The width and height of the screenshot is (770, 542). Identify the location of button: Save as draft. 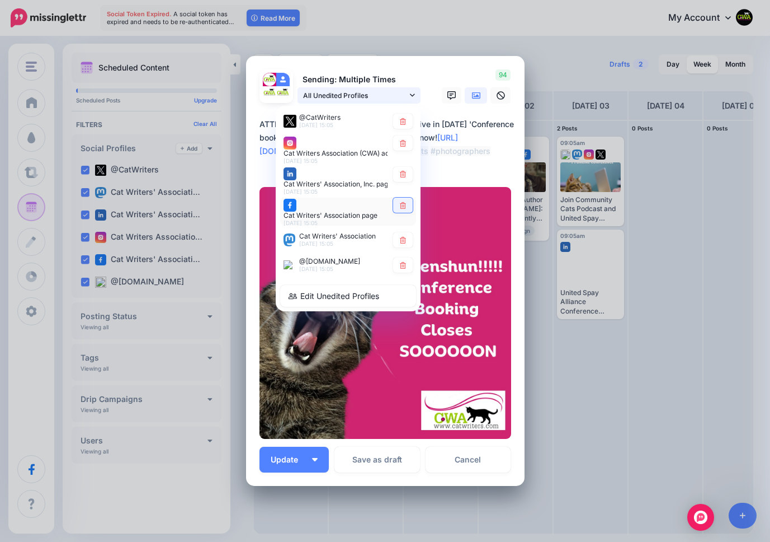
(377, 459).